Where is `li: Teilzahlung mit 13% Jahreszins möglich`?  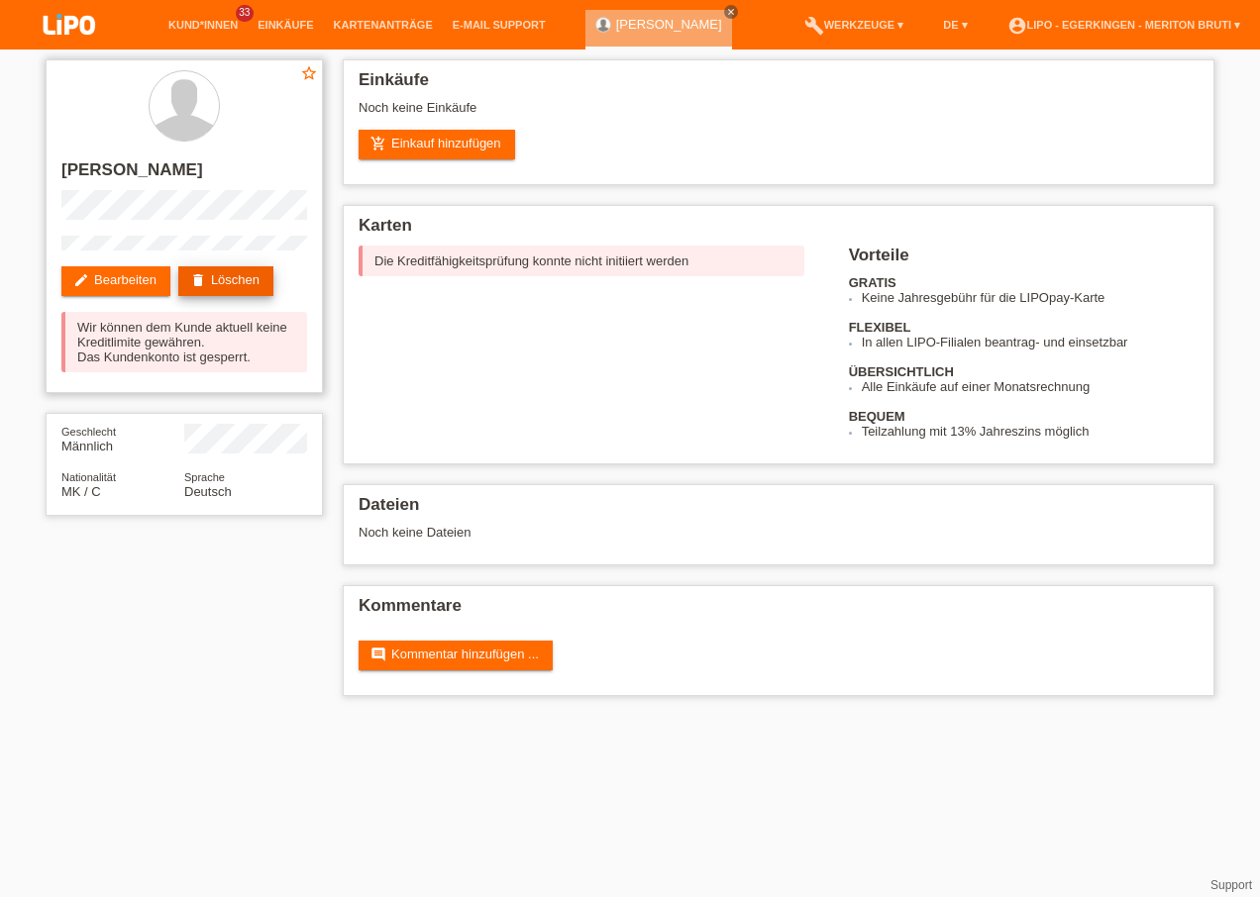
li: Teilzahlung mit 13% Jahreszins möglich is located at coordinates (1030, 431).